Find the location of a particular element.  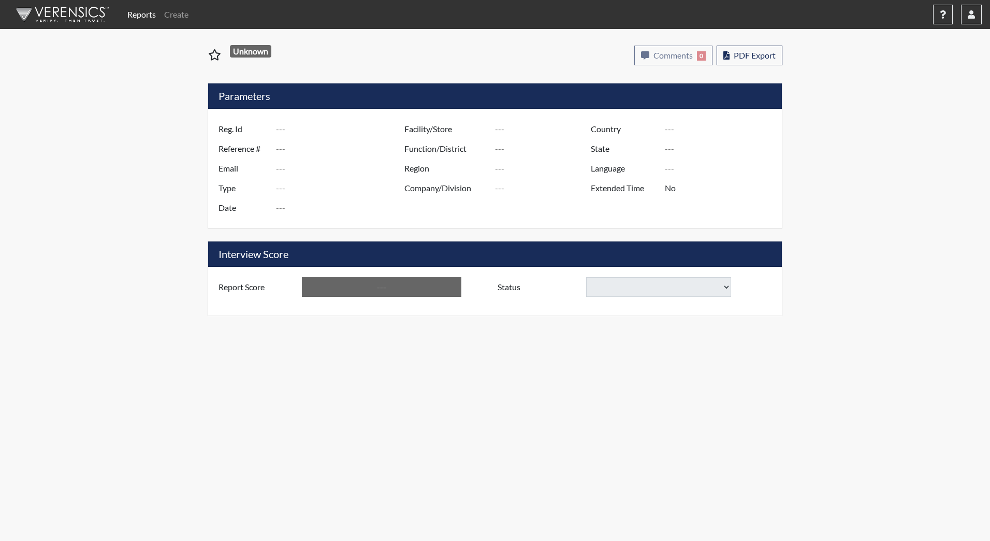

a: Create is located at coordinates (176, 14).